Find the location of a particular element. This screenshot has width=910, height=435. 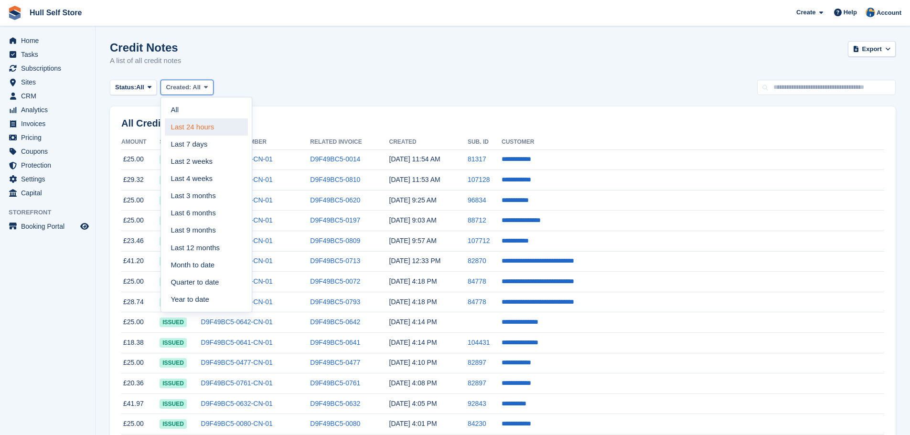

time: 2025-09-18 15:01:09 UTC is located at coordinates (413, 424).